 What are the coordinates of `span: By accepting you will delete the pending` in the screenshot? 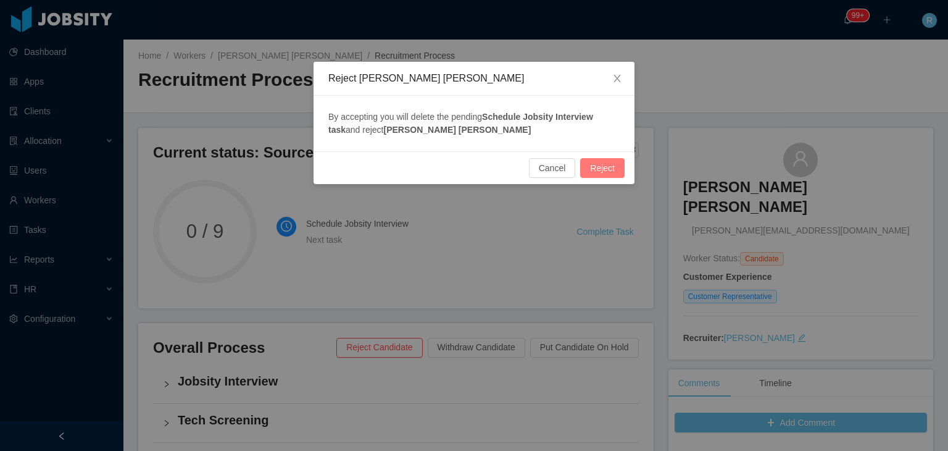 It's located at (405, 117).